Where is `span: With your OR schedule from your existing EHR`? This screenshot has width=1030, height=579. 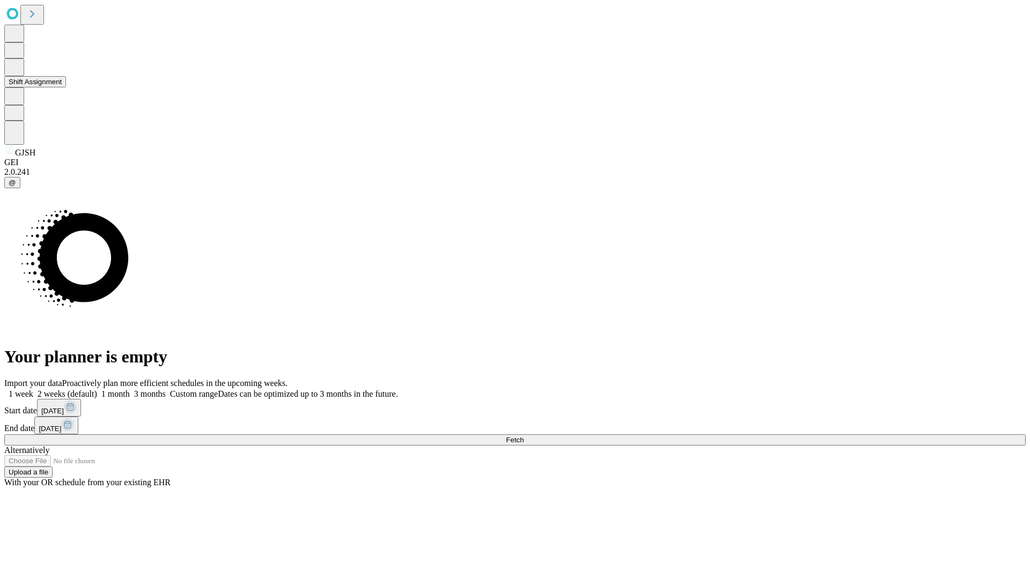
span: With your OR schedule from your existing EHR is located at coordinates (87, 482).